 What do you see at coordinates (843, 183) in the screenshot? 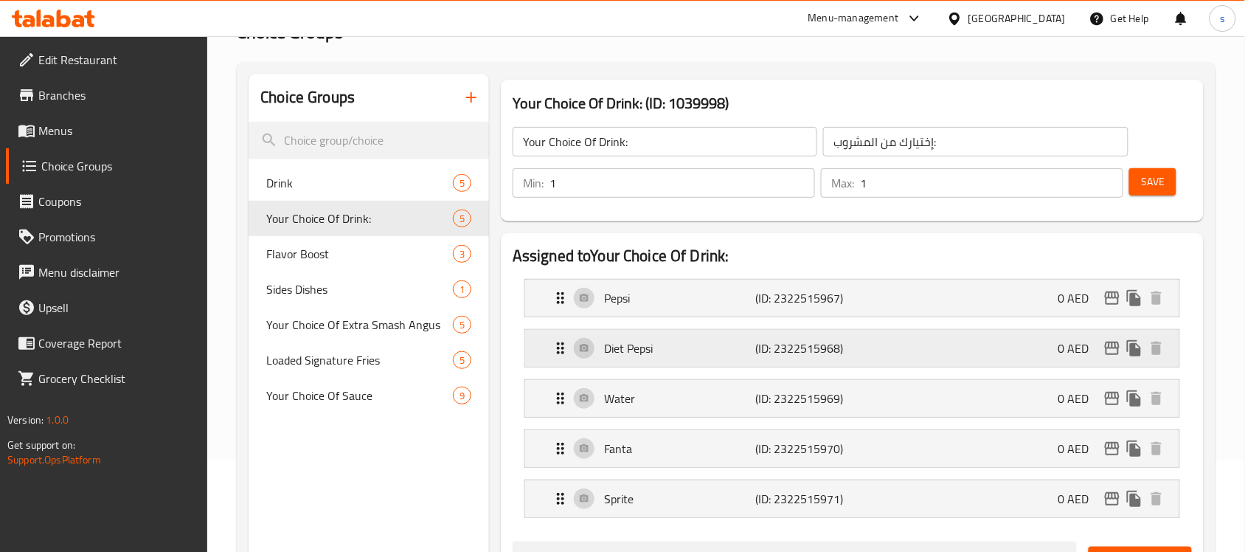
I see `p: Max:` at bounding box center [843, 183].